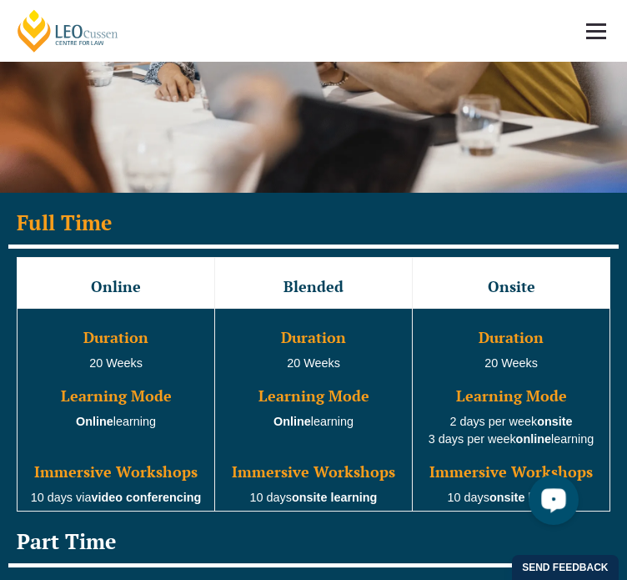 Image resolution: width=627 pixels, height=580 pixels. I want to click on button: Open LiveChat chat widget, so click(38, 32).